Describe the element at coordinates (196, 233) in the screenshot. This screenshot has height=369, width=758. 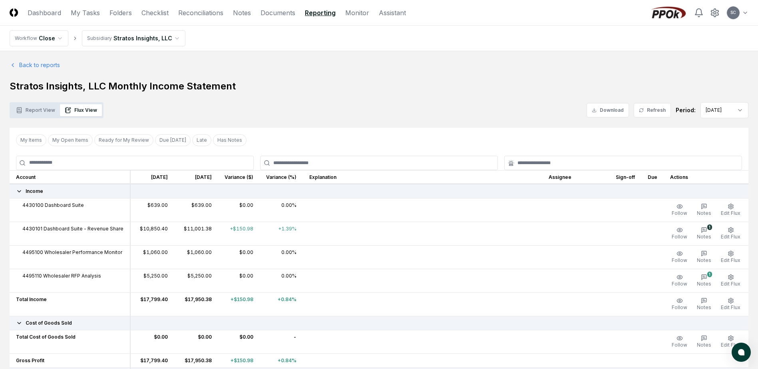
I see `td: $11,001.38` at that location.